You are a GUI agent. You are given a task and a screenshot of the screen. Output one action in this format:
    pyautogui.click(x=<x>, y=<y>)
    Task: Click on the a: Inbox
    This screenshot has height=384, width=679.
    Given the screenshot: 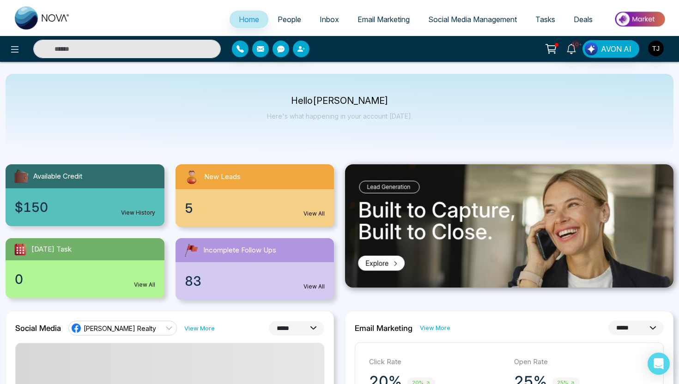 What is the action you would take?
    pyautogui.click(x=329, y=19)
    